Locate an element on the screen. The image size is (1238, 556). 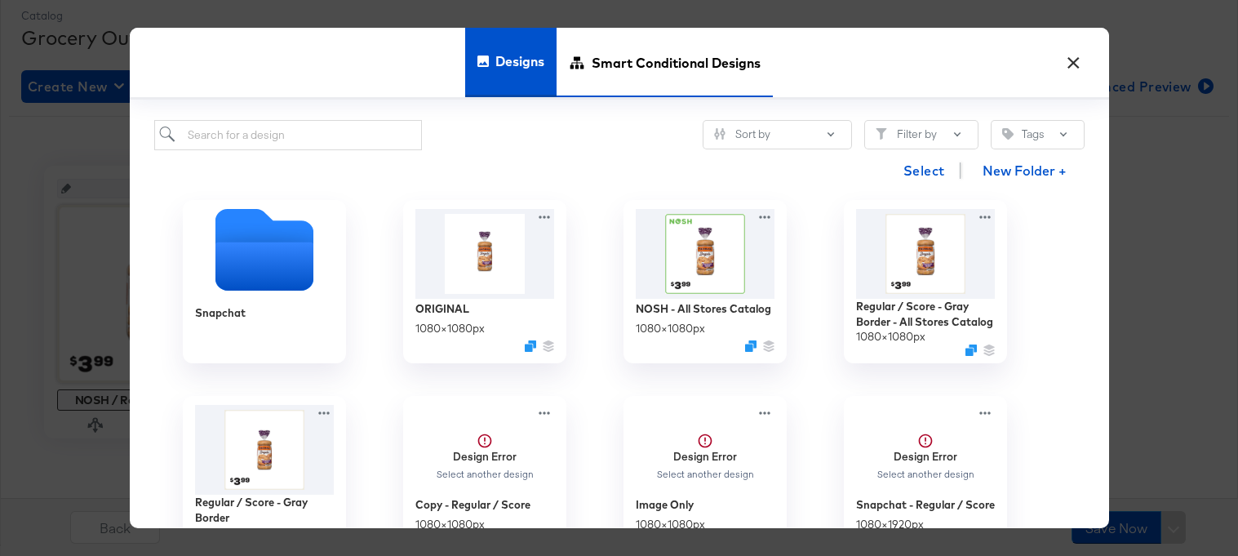
div: 1080 × 1920 px is located at coordinates (890, 524).